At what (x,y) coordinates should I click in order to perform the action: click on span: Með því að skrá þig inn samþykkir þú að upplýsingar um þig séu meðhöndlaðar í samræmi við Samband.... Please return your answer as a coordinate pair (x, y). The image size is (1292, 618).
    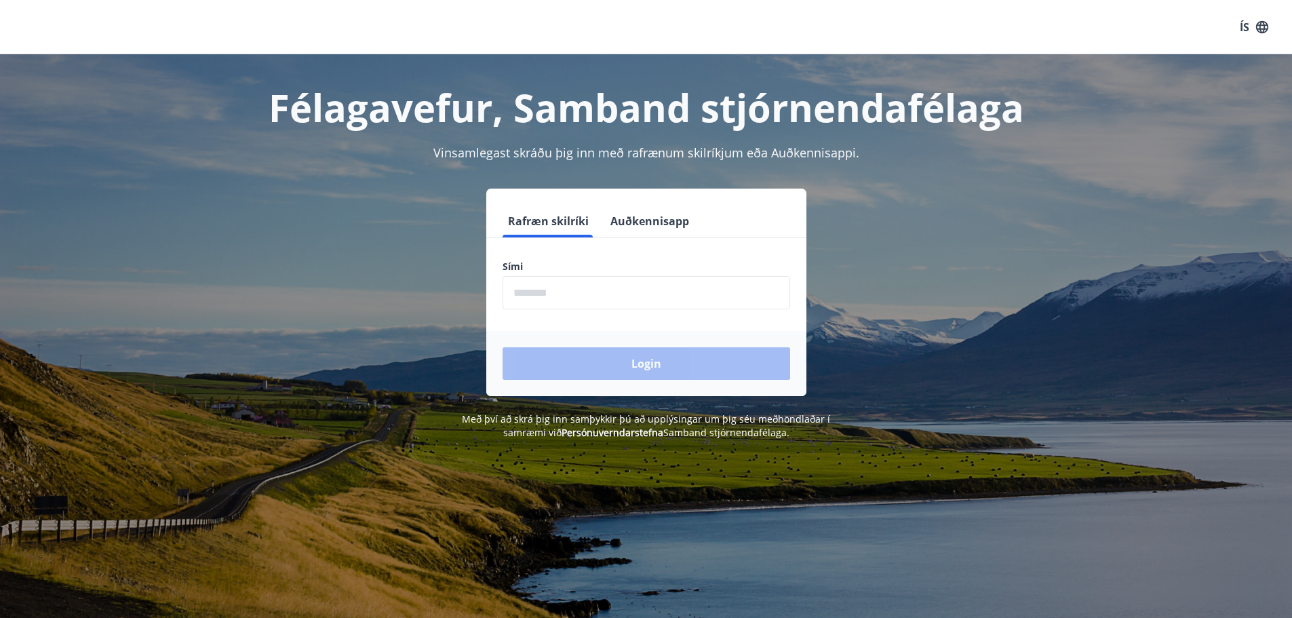
    Looking at the image, I should click on (645, 425).